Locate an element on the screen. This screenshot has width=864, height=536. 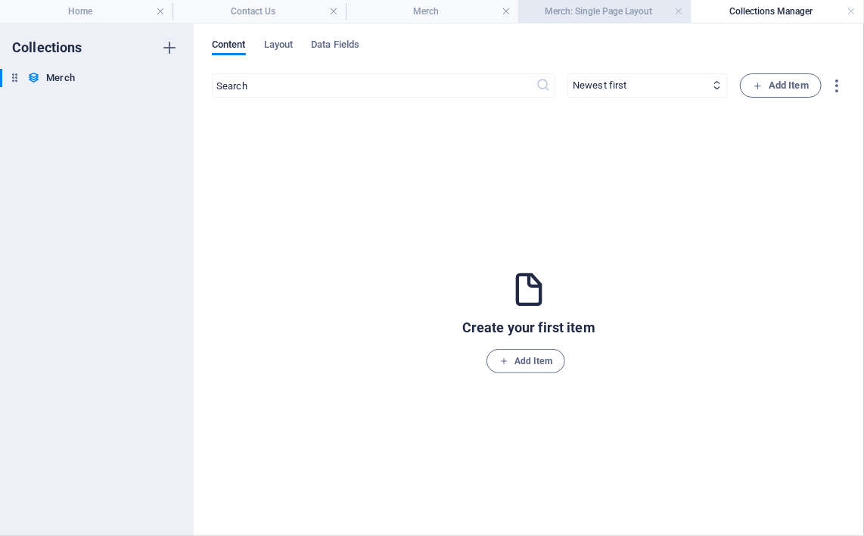
h6: Create your first item is located at coordinates (529, 328).